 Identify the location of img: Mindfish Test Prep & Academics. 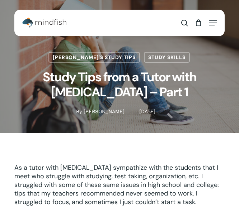
(44, 23).